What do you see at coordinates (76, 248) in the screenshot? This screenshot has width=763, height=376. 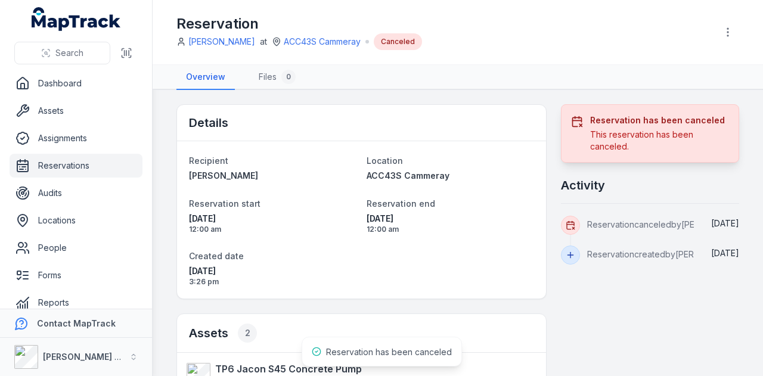 I see `a: People` at bounding box center [76, 248].